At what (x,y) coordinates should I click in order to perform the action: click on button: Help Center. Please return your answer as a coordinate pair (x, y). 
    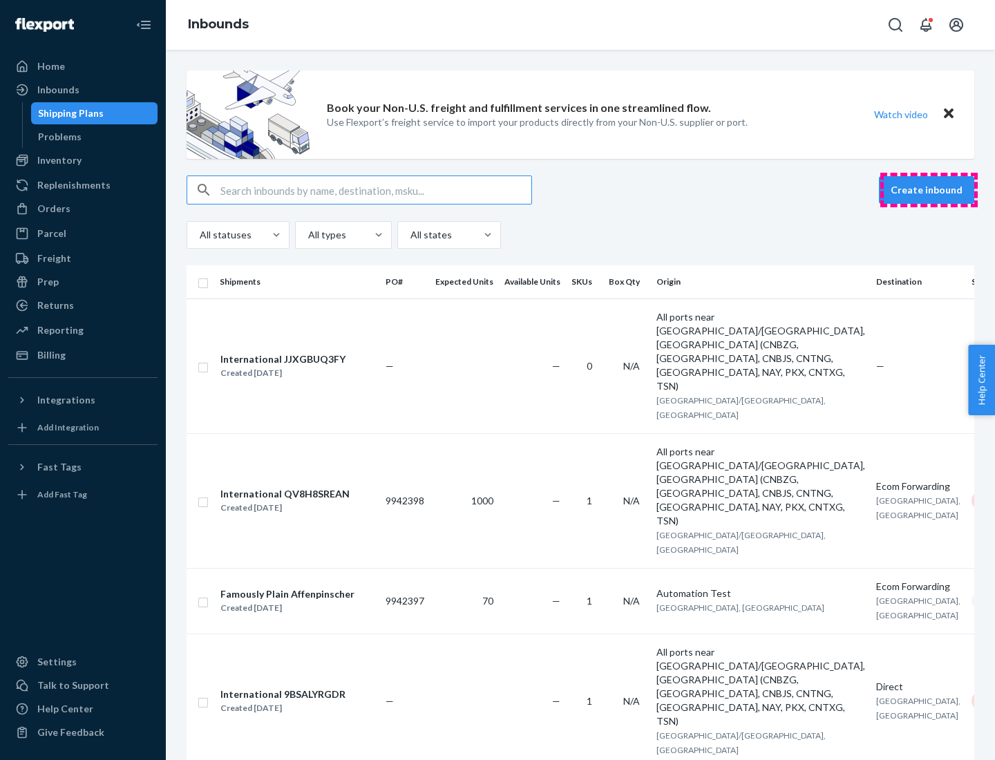
    Looking at the image, I should click on (981, 380).